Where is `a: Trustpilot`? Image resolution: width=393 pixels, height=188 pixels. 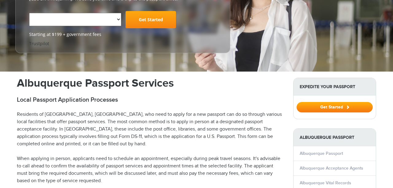
a: Trustpilot is located at coordinates (39, 43).